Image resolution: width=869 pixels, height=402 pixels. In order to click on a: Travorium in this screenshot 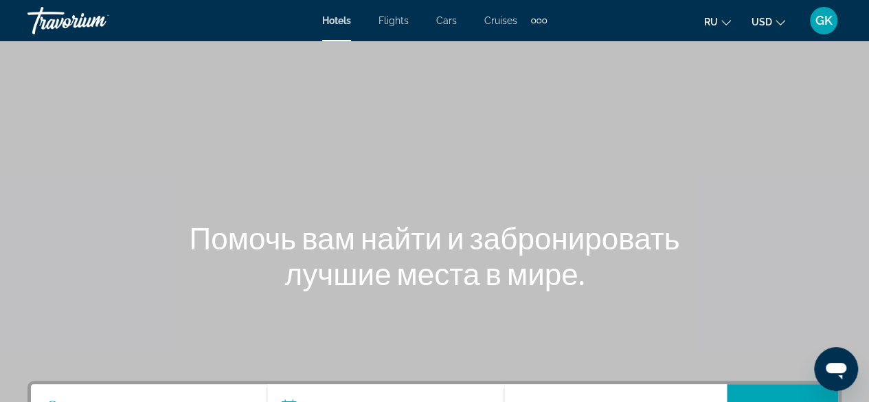, I will do `click(96, 21)`.